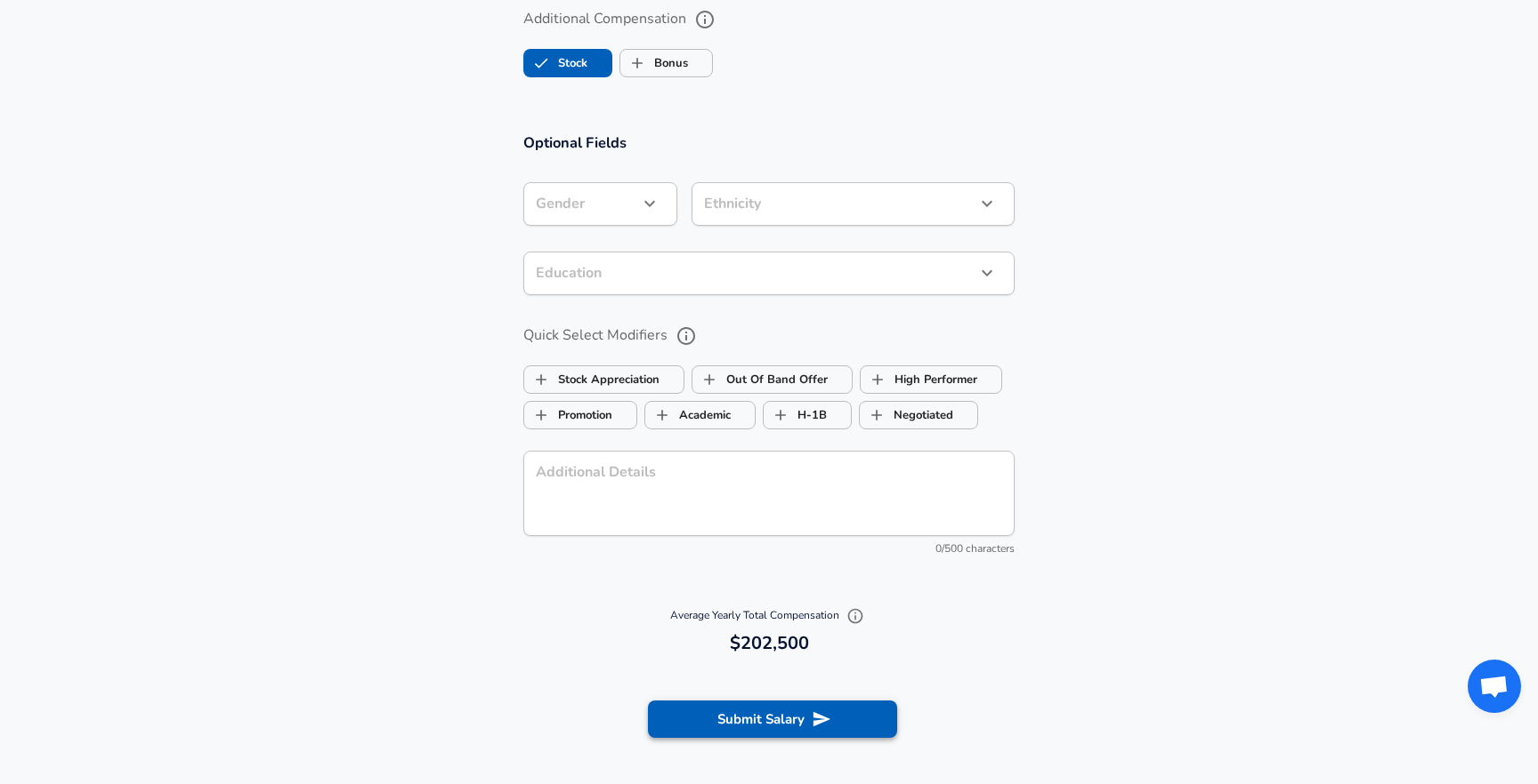 The image size is (1538, 784). What do you see at coordinates (760, 380) in the screenshot?
I see `label: Out Of Band Offer` at bounding box center [760, 380].